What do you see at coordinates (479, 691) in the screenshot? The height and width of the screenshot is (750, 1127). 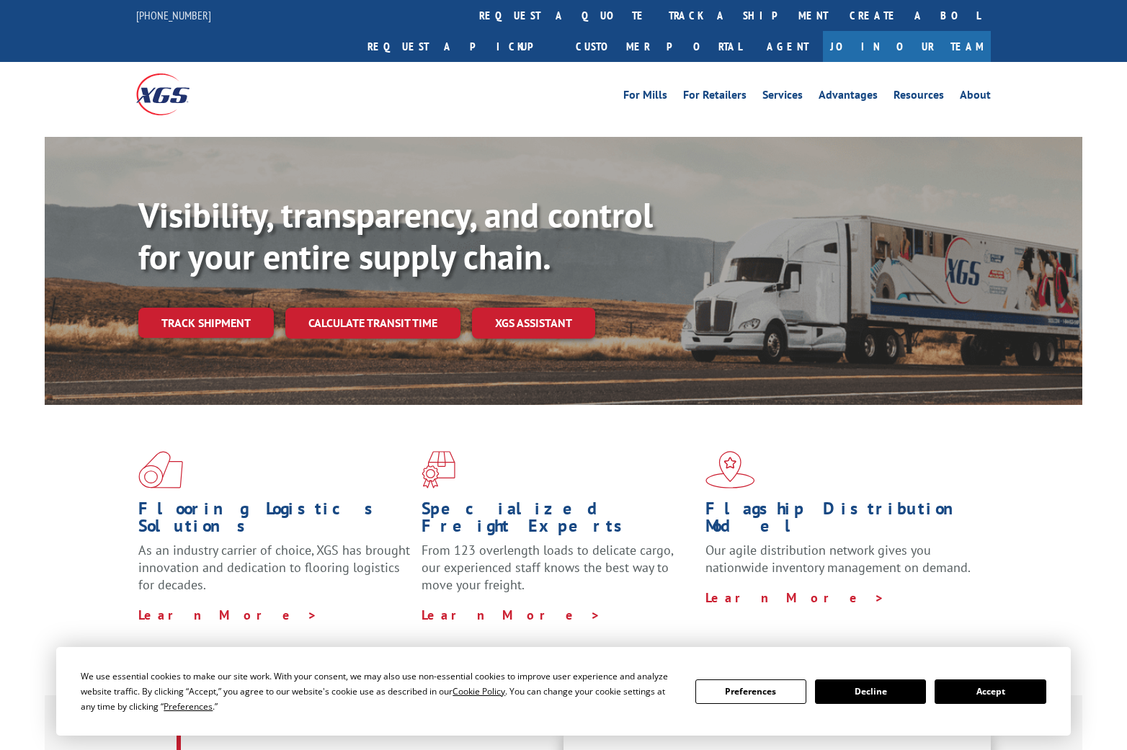 I see `span: Cookie Policy` at bounding box center [479, 691].